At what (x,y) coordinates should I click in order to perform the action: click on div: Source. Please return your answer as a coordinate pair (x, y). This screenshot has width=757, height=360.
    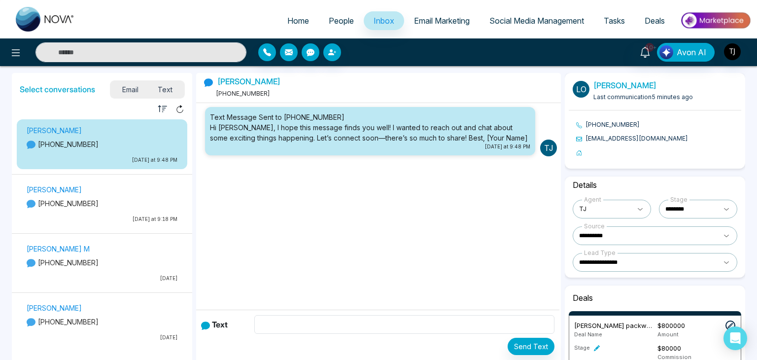
    Looking at the image, I should click on (594, 226).